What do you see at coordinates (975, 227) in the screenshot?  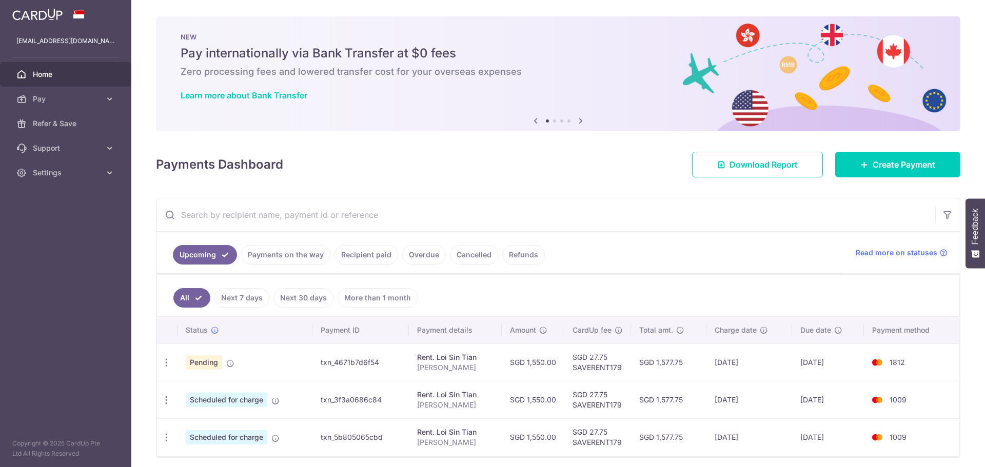 I see `span: Feedback` at bounding box center [975, 227].